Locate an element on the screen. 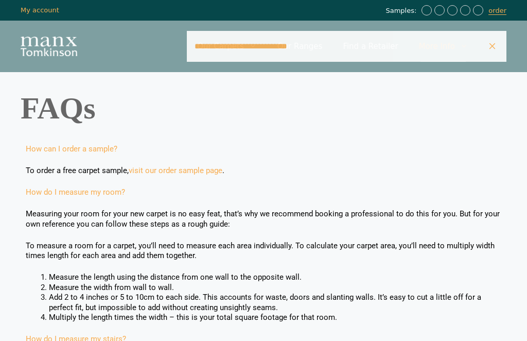 This screenshot has width=527, height=341. p: Measuring your room for your new carpet is no easy feat, that’s why we recommend booking a profes... is located at coordinates (264, 219).